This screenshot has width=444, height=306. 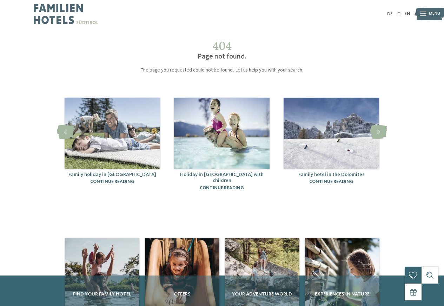 I want to click on span: Your adventure world, so click(x=262, y=295).